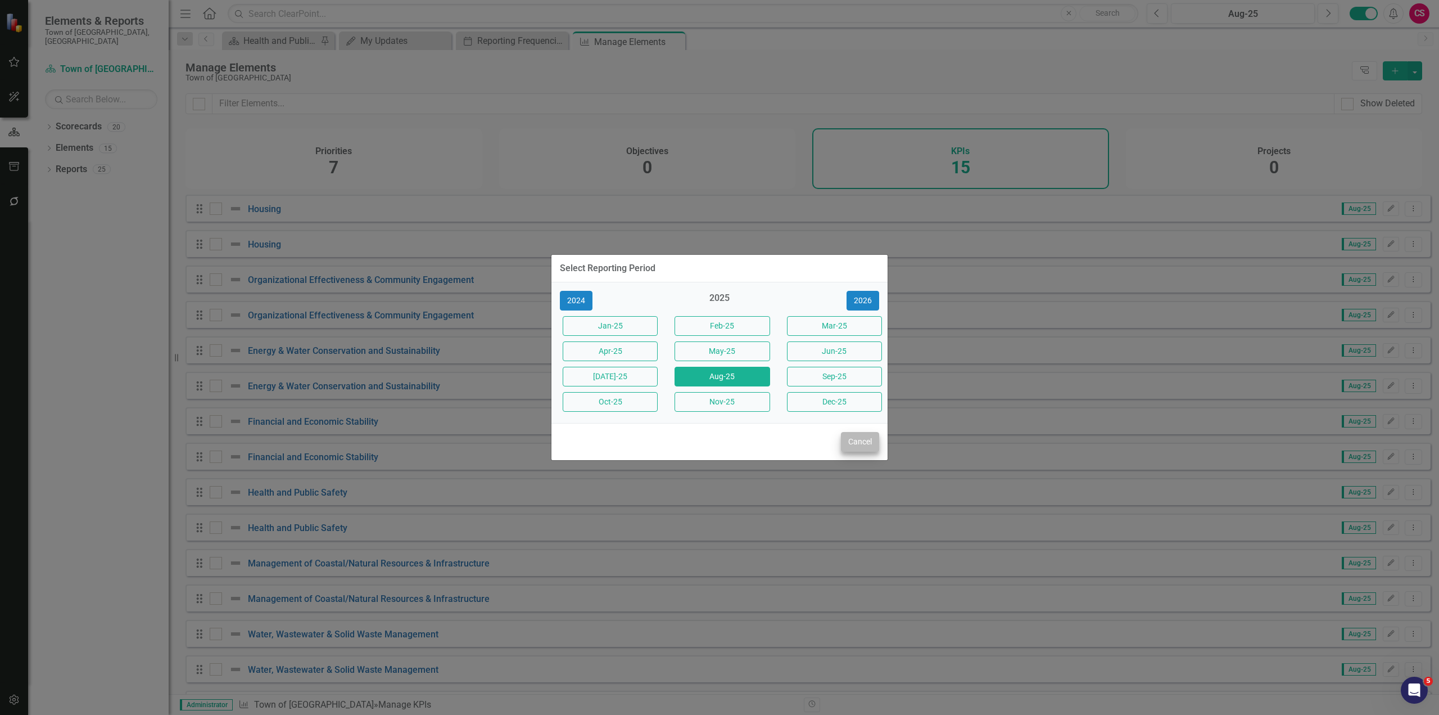 The height and width of the screenshot is (715, 1439). Describe the element at coordinates (576, 300) in the screenshot. I see `button: 2024` at that location.